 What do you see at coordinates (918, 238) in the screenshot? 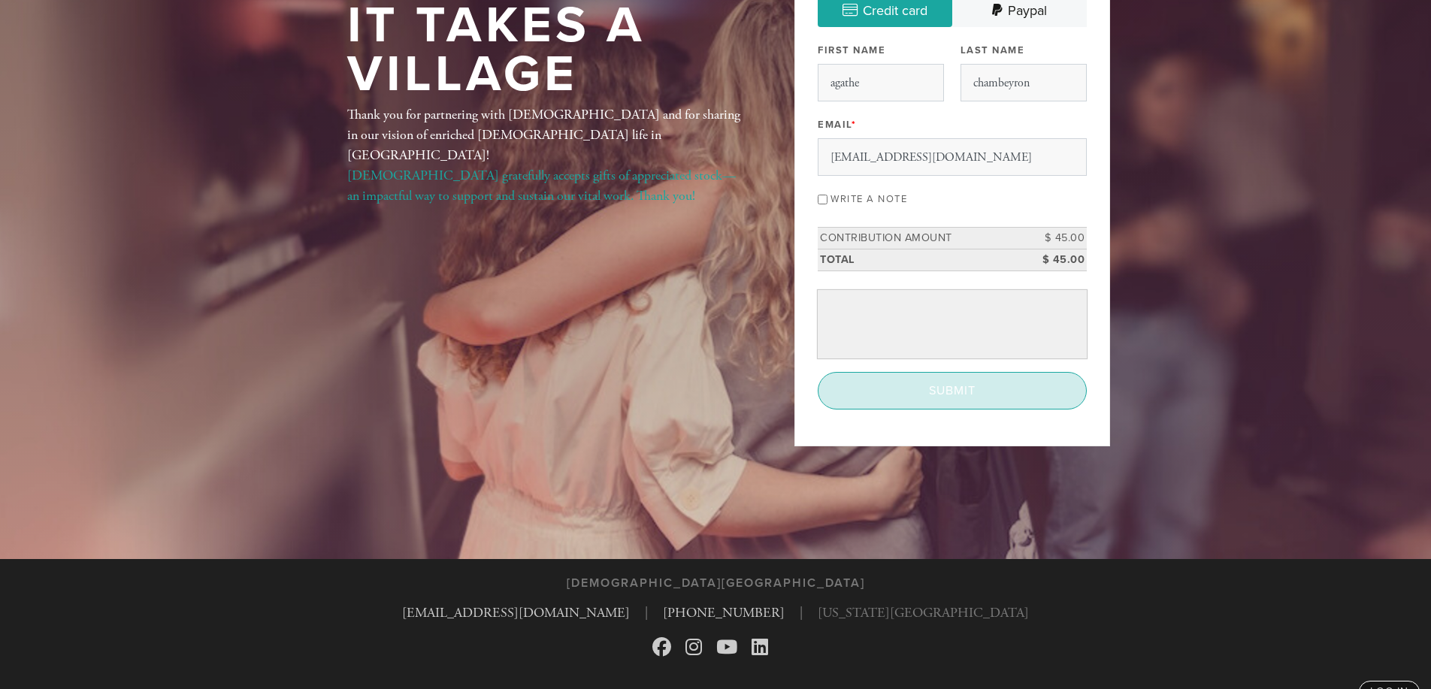
I see `td: Contribution Amount` at bounding box center [918, 238].